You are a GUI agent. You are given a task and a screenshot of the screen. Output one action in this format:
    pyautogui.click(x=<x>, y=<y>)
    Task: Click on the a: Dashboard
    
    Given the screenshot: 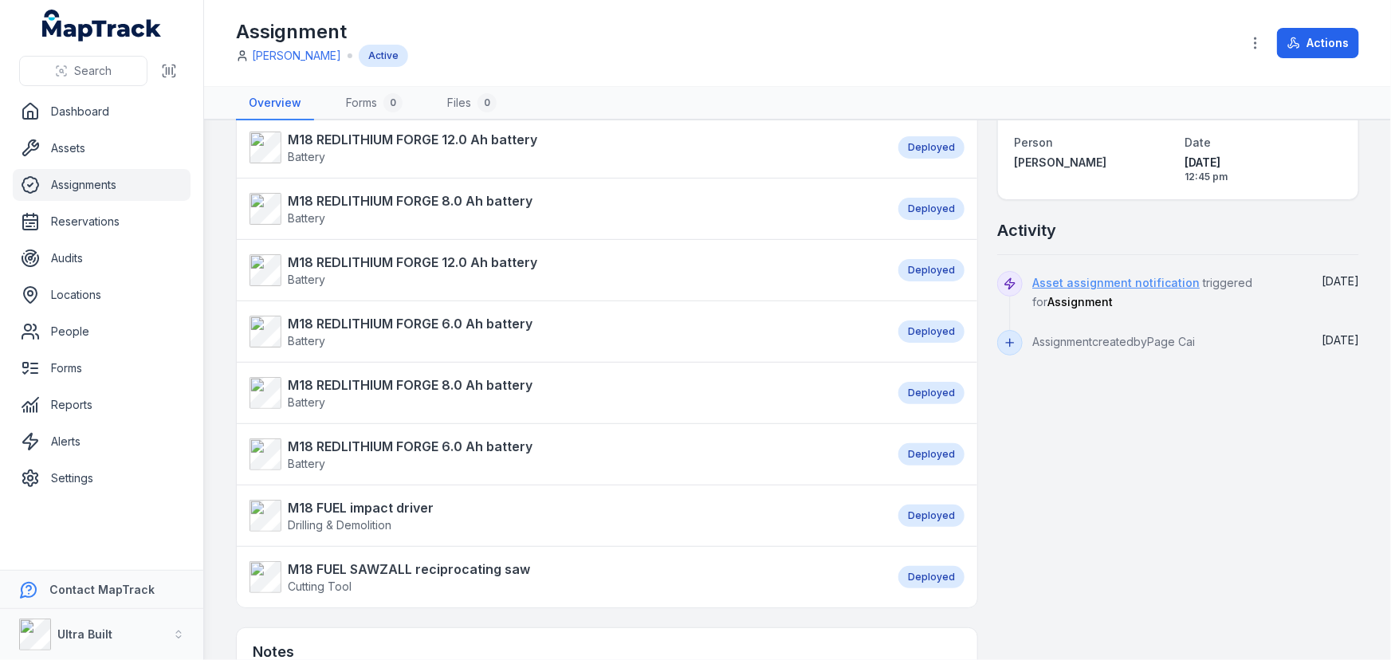 What is the action you would take?
    pyautogui.click(x=101, y=112)
    